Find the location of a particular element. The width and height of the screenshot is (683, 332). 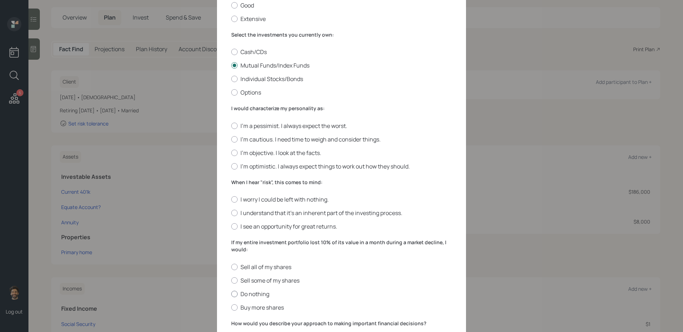

label: I understand that it’s an inherent part of the investing process. is located at coordinates (342, 213).